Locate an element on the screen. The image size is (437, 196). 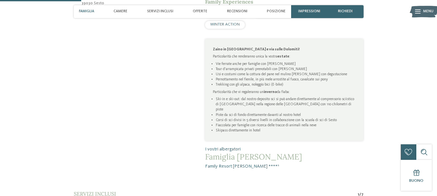
li: Piste da sci di fondo direttamente davanti al nostro hotel is located at coordinates (286, 115).